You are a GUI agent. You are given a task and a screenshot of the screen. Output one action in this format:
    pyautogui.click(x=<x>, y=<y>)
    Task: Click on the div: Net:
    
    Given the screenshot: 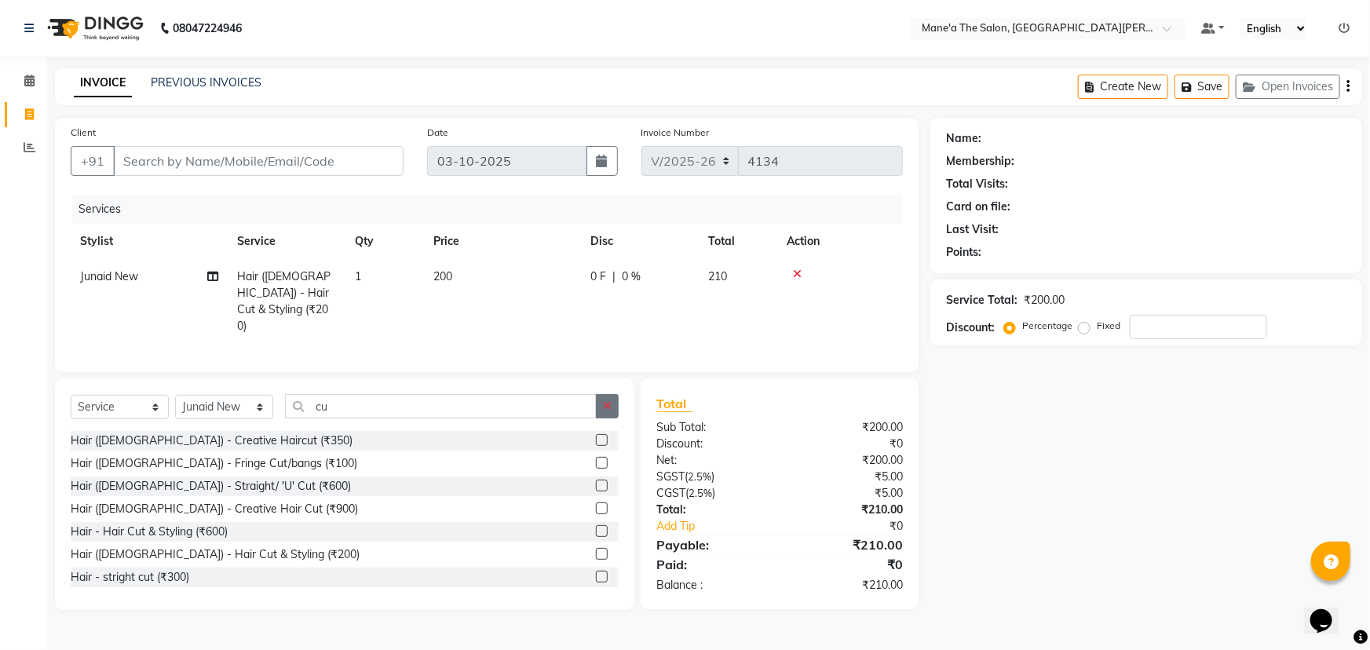 What is the action you would take?
    pyautogui.click(x=712, y=460)
    